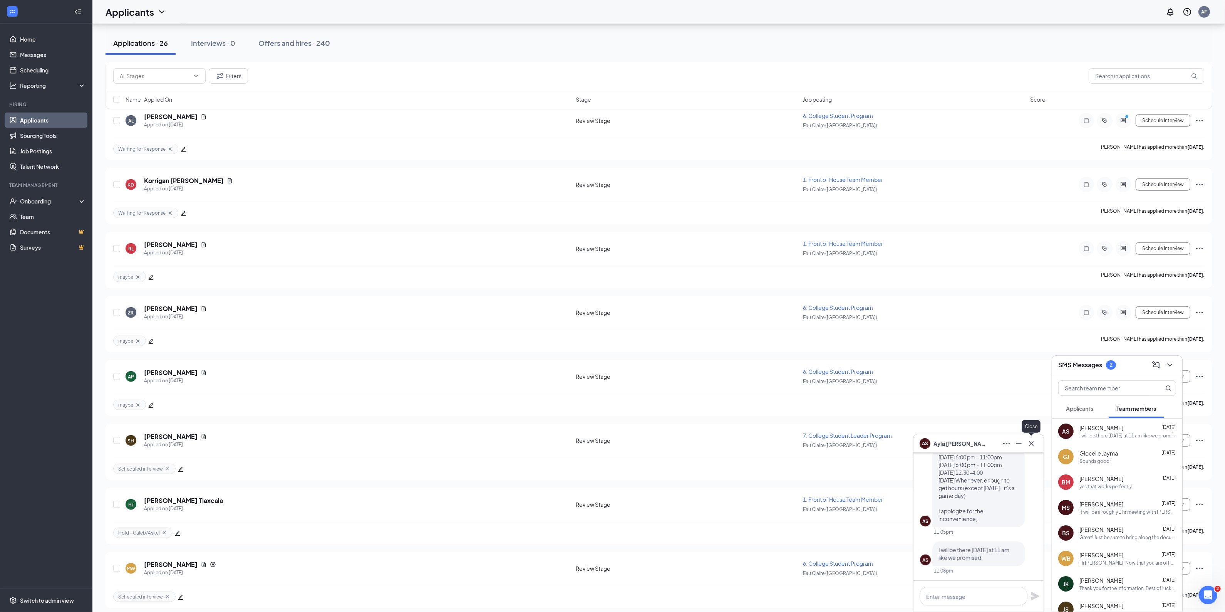  I want to click on div: Great! Just be sure to bring along the documents you submitted for your I-9 so that we can get it..., so click(1128, 537).